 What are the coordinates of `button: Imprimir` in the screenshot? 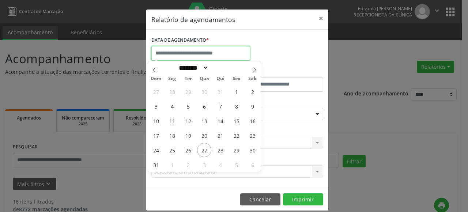 It's located at (303, 200).